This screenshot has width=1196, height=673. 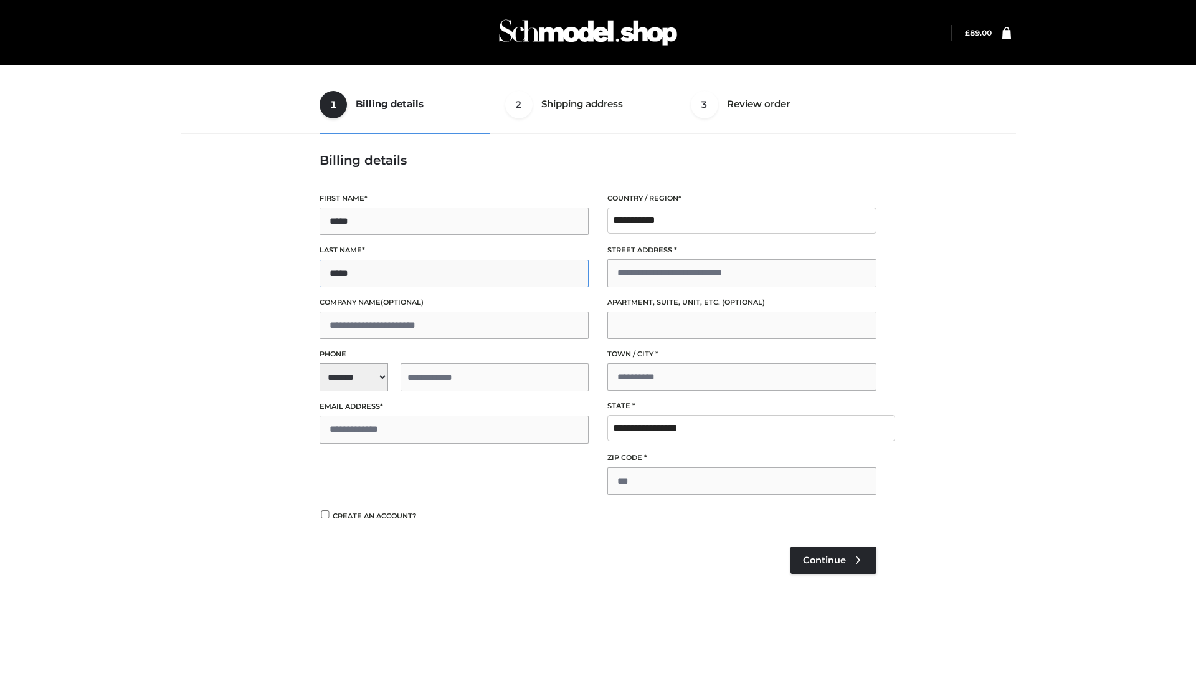 What do you see at coordinates (374, 516) in the screenshot?
I see `span: Create an account?` at bounding box center [374, 516].